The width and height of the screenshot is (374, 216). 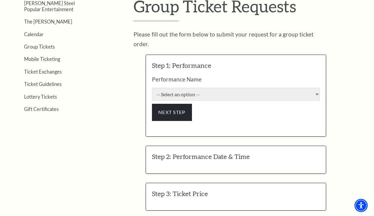 I want to click on p: Please fill out the form below to submit your request for a group ticket order., so click(x=232, y=39).